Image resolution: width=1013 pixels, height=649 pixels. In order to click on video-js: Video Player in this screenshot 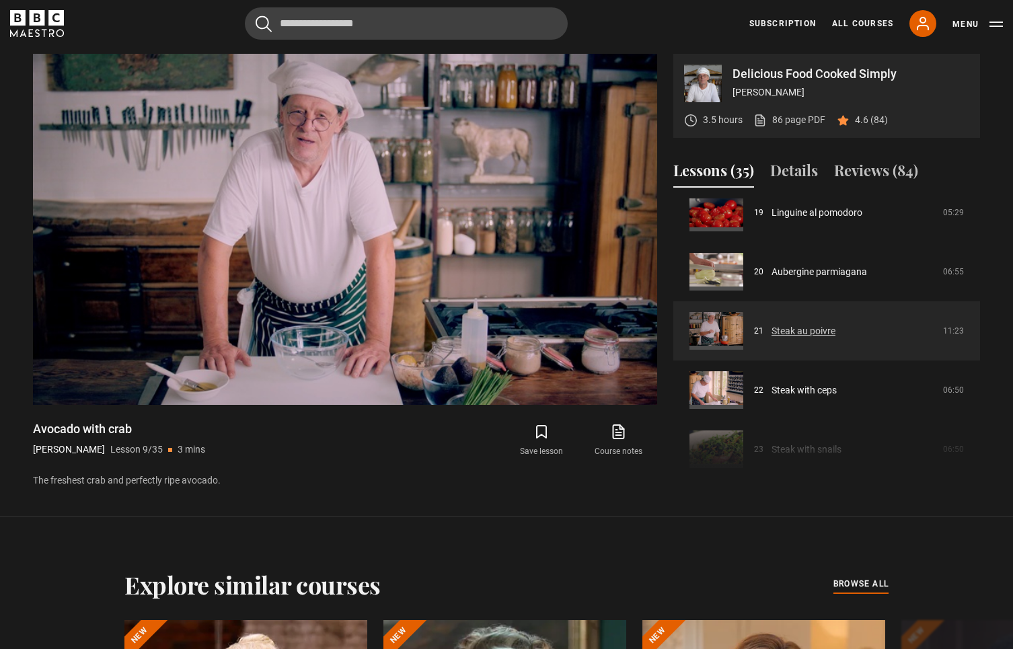, I will do `click(345, 229)`.